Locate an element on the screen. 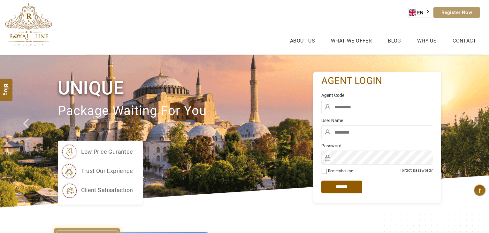 The image size is (489, 233). a: Check next prev is located at coordinates (27, 131).